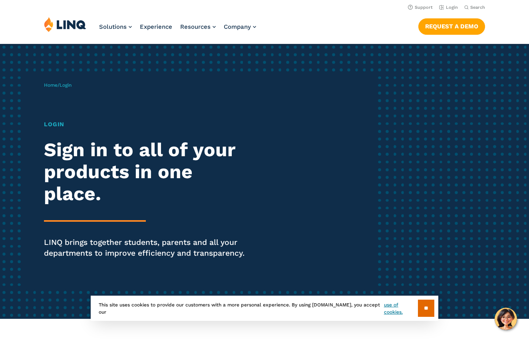 The image size is (529, 340). Describe the element at coordinates (451, 26) in the screenshot. I see `a: Request a Demo` at that location.